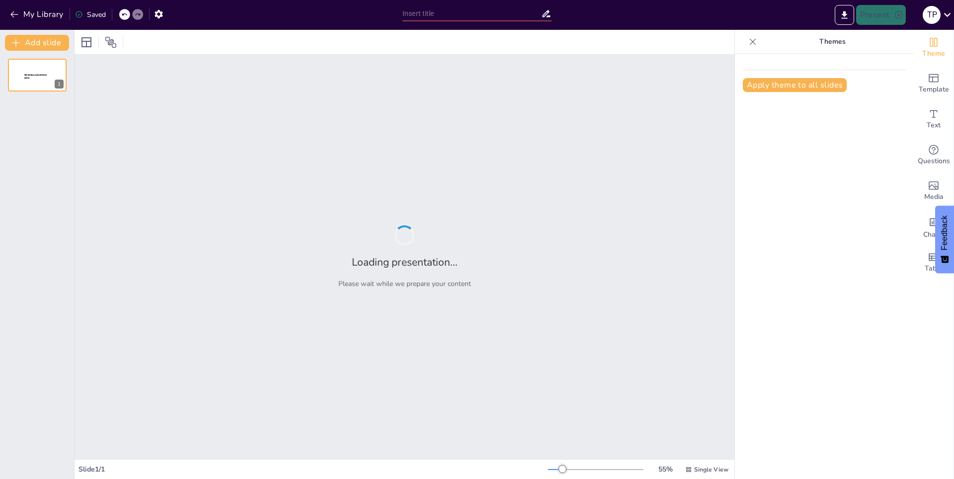 The height and width of the screenshot is (479, 954). Describe the element at coordinates (36, 76) in the screenshot. I see `span: Sendsteps presentation editor` at that location.